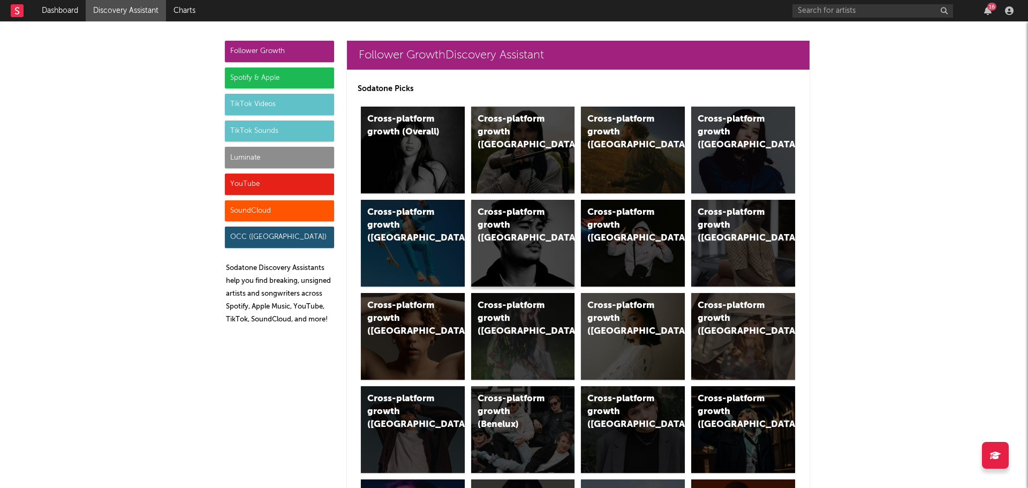  Describe the element at coordinates (280, 211) in the screenshot. I see `div: SoundCloud` at that location.